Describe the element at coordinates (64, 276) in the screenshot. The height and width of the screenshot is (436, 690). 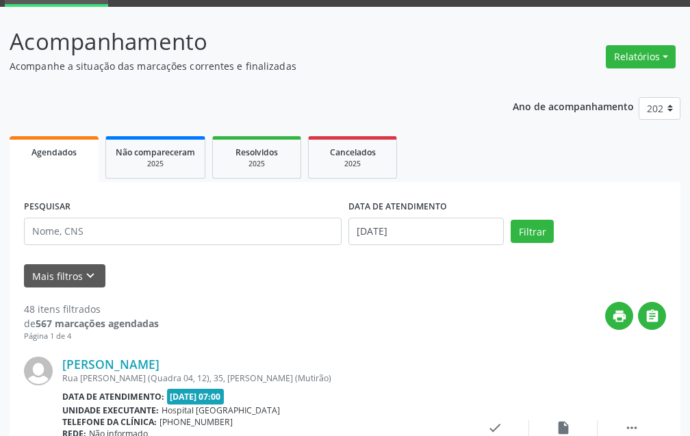
I see `button: Mais filtroskeyboard_arrow_down` at that location.